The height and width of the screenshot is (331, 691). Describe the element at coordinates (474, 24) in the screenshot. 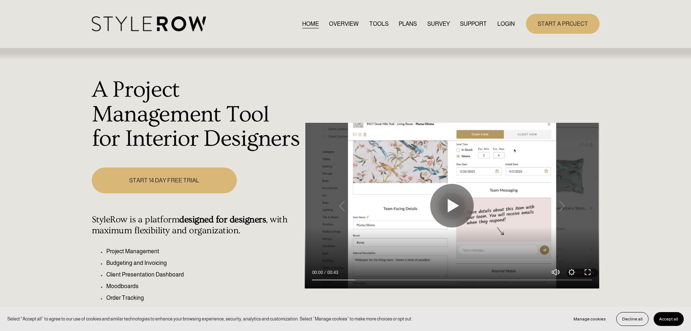

I see `span: SUPPORT` at that location.